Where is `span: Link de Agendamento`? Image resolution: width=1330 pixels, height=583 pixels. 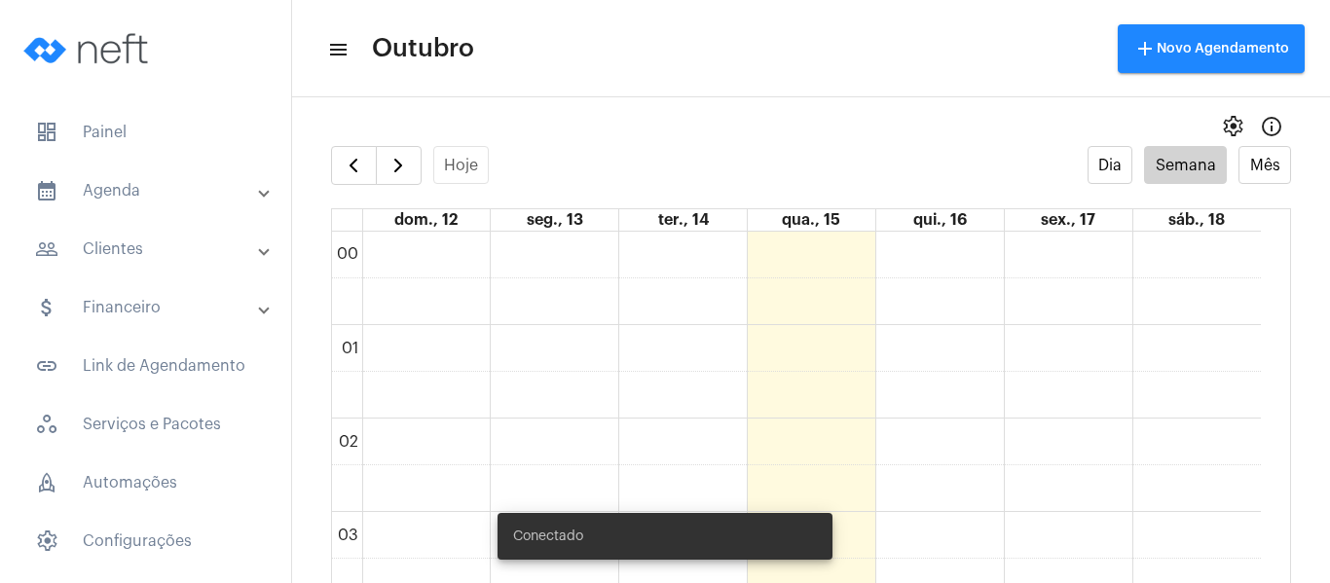 span: Link de Agendamento is located at coordinates (145, 366).